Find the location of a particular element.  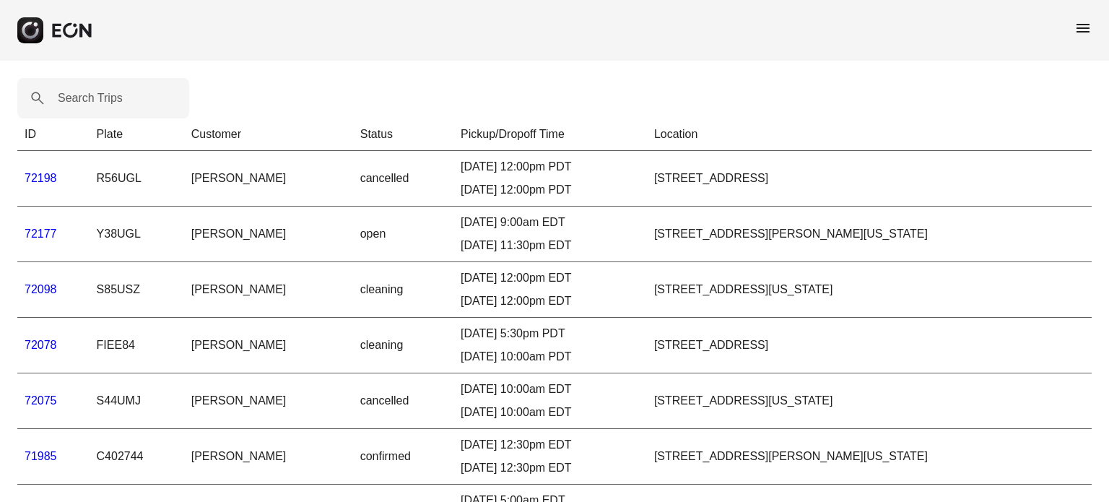

td: R56UGL is located at coordinates (136, 178).